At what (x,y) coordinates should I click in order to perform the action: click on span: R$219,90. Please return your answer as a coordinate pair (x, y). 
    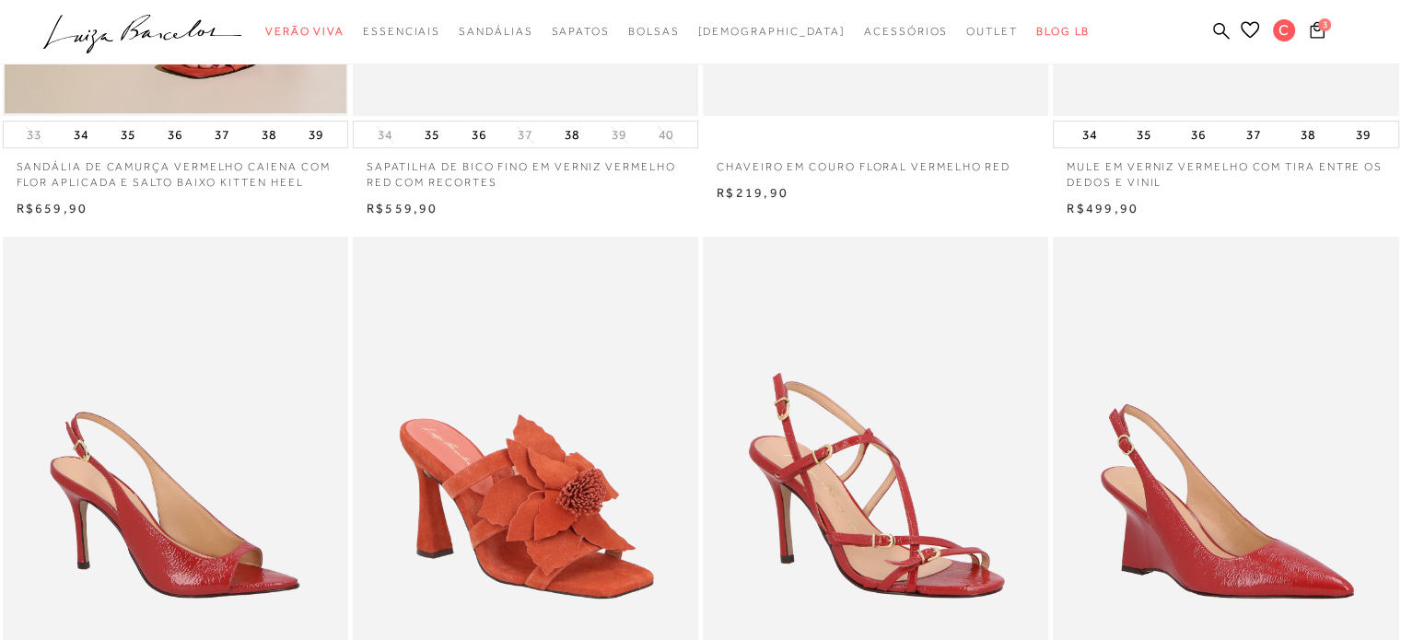
    Looking at the image, I should click on (753, 193).